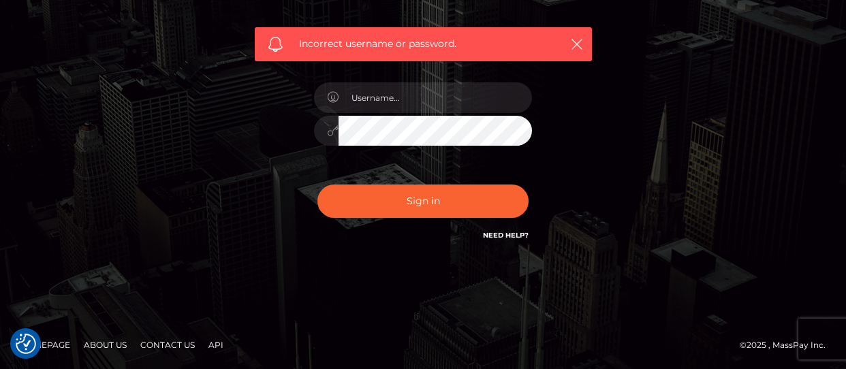  I want to click on img: Revisit consent button, so click(26, 344).